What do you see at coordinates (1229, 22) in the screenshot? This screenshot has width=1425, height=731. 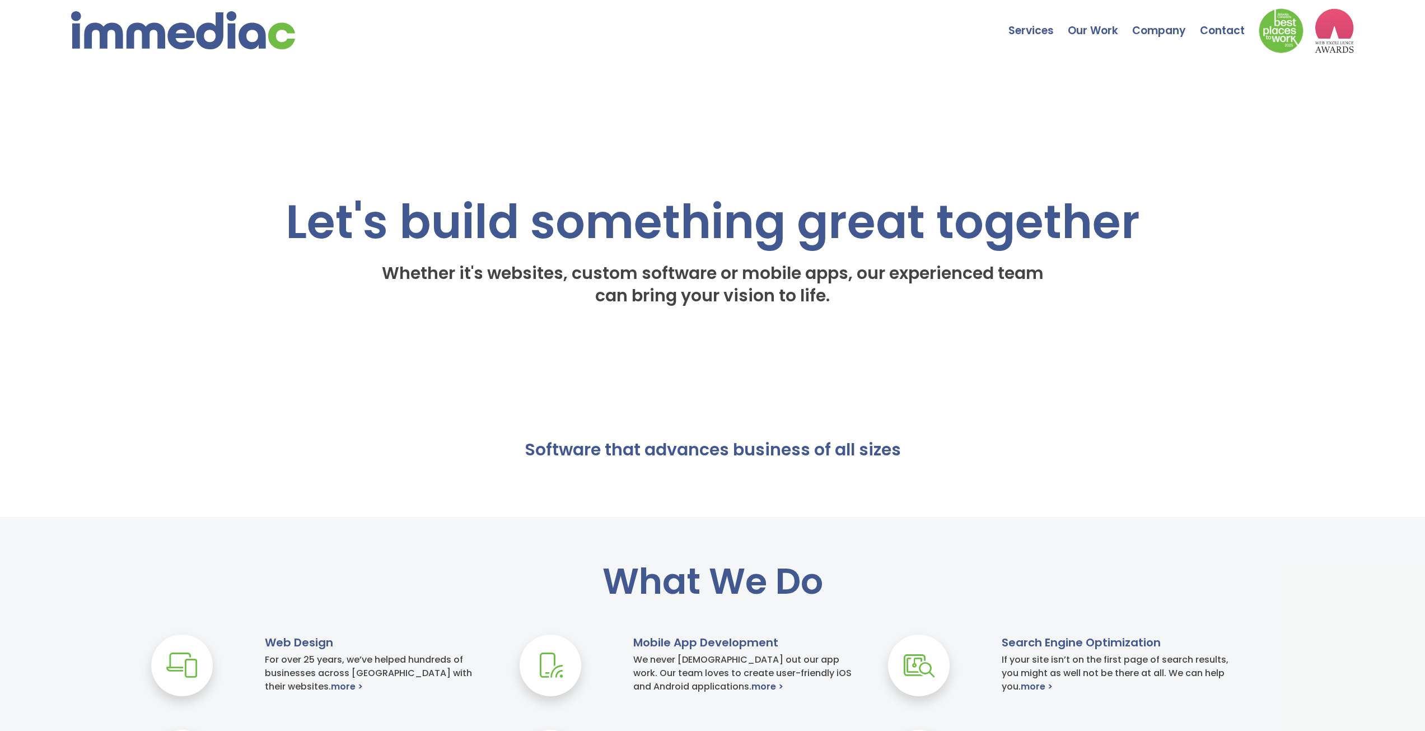 I see `a: Contact` at bounding box center [1229, 22].